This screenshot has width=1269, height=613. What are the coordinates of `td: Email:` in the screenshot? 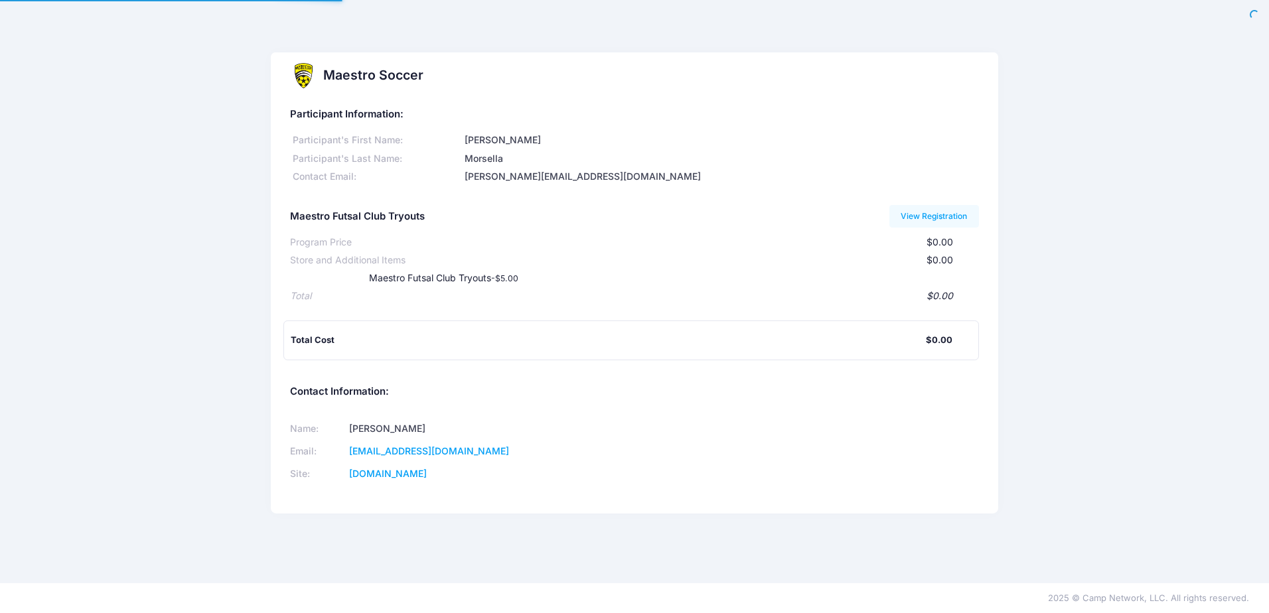 It's located at (317, 452).